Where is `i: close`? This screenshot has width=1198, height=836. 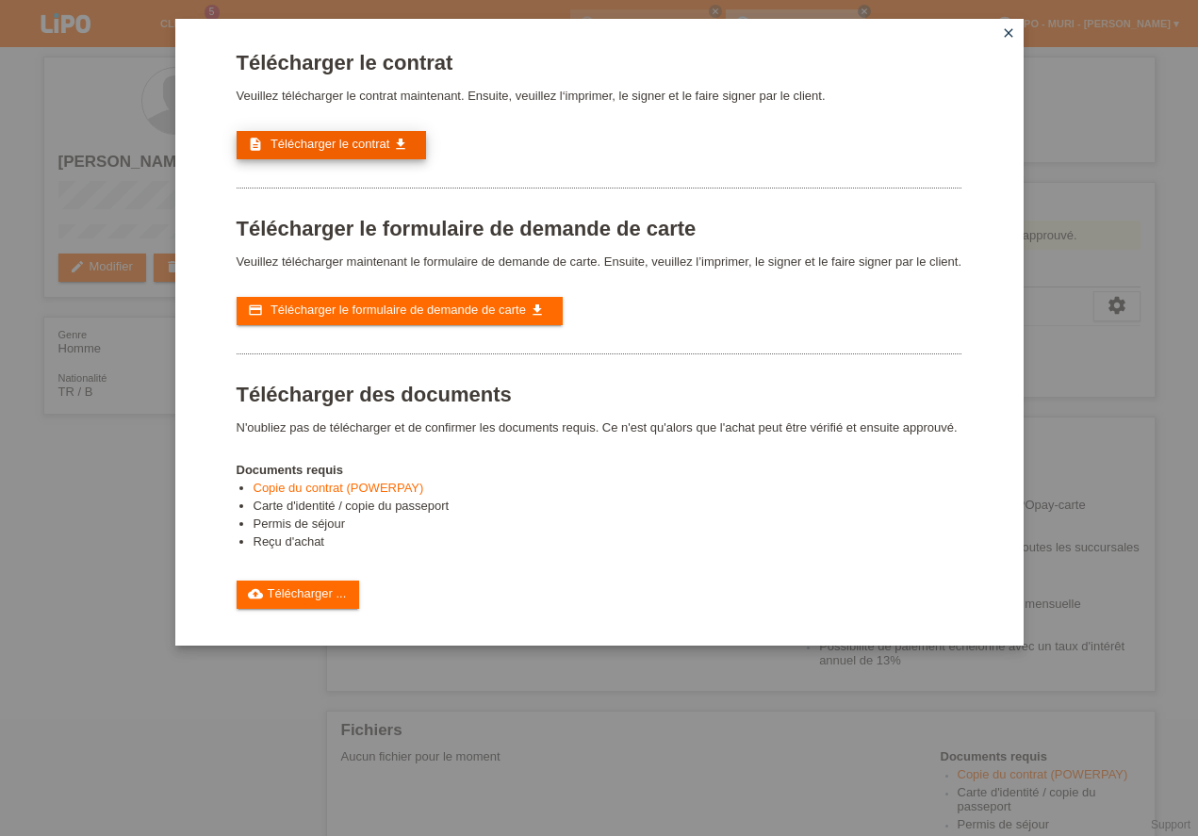
i: close is located at coordinates (1008, 33).